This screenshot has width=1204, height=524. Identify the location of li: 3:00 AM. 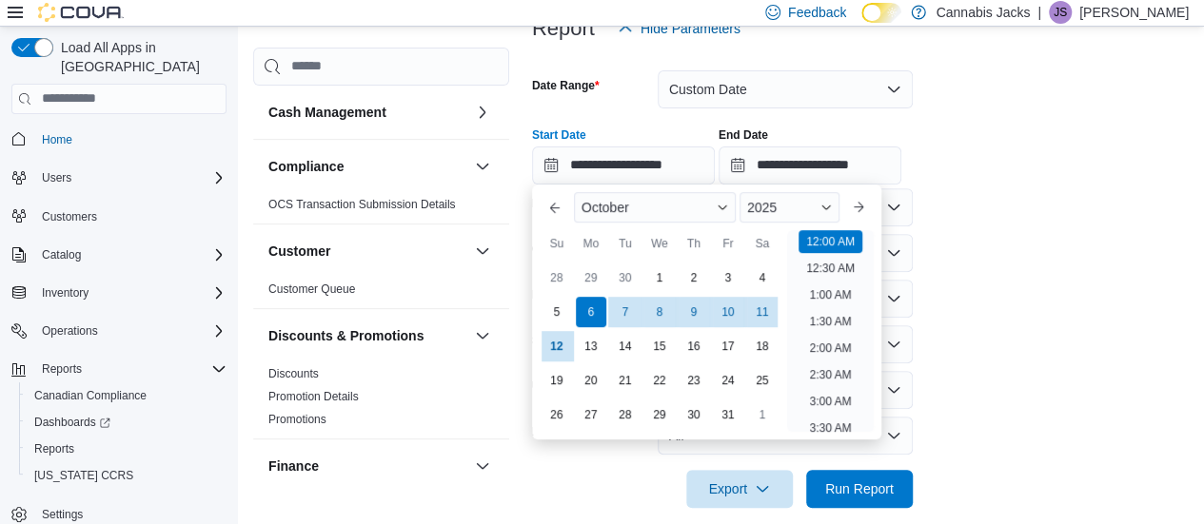
(830, 402).